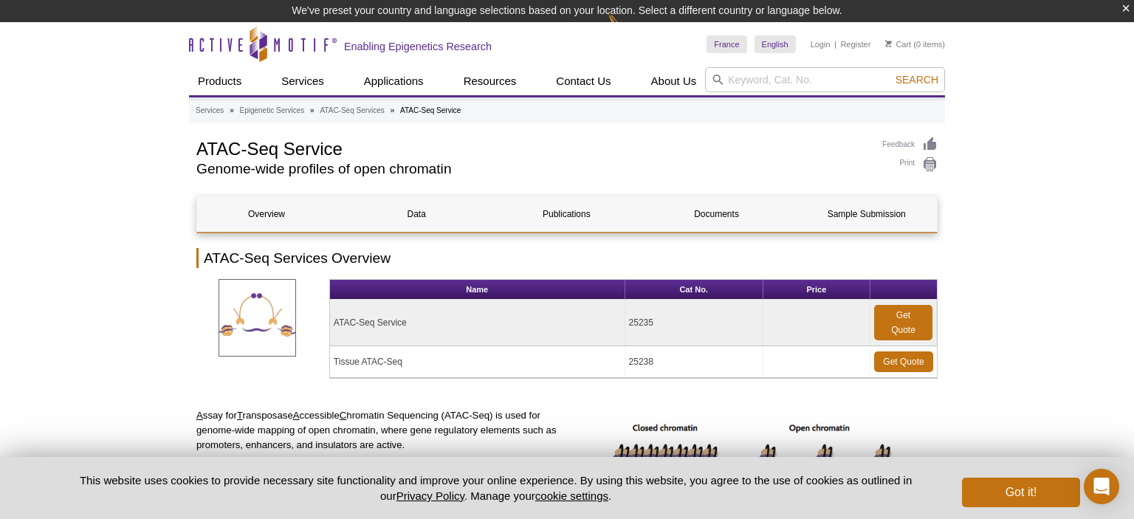 This screenshot has width=1134, height=519. I want to click on span: Search, so click(917, 80).